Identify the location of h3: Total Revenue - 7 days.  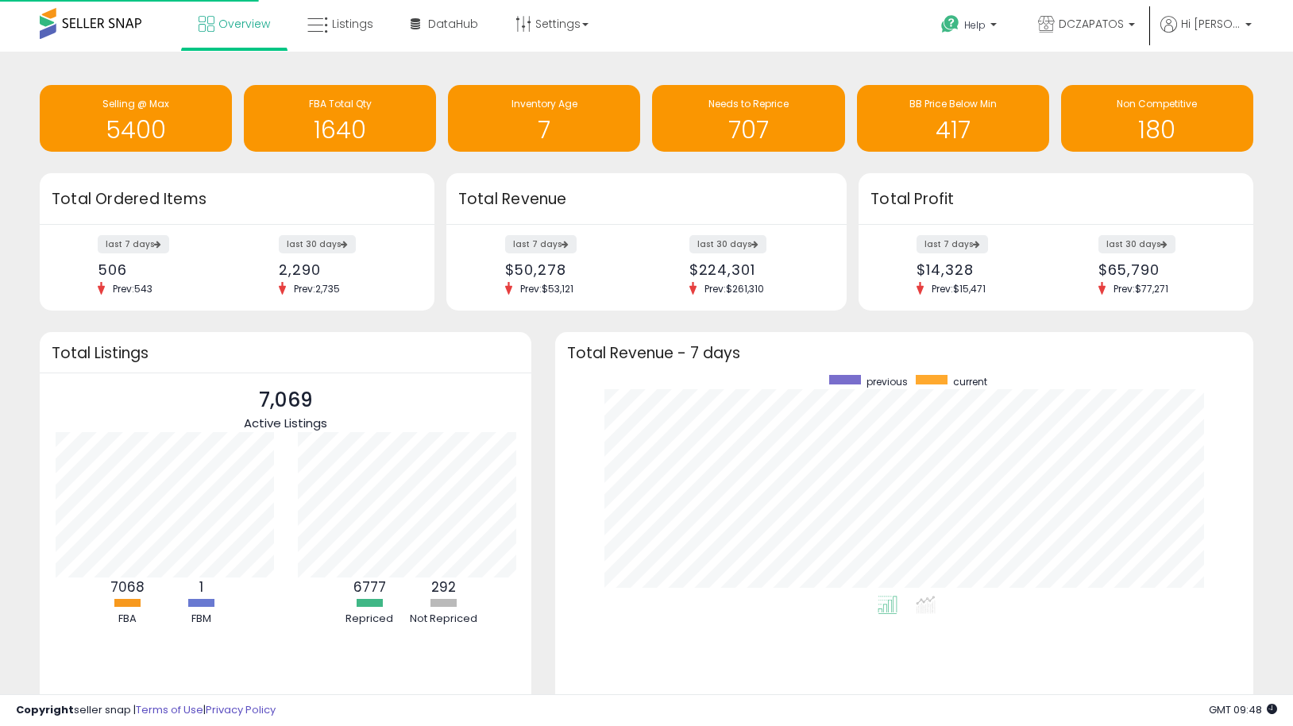
(904, 353).